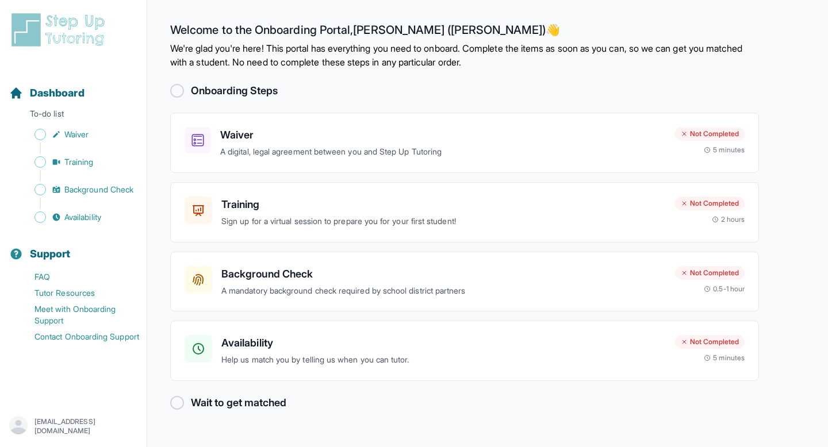  I want to click on div: 0.5-1 hour, so click(724, 289).